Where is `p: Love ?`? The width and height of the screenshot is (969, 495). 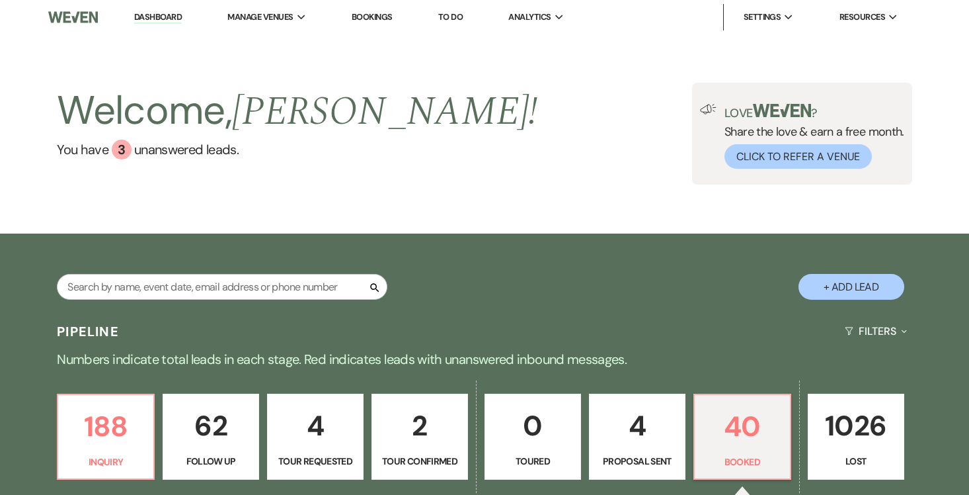 p: Love ? is located at coordinates (815, 111).